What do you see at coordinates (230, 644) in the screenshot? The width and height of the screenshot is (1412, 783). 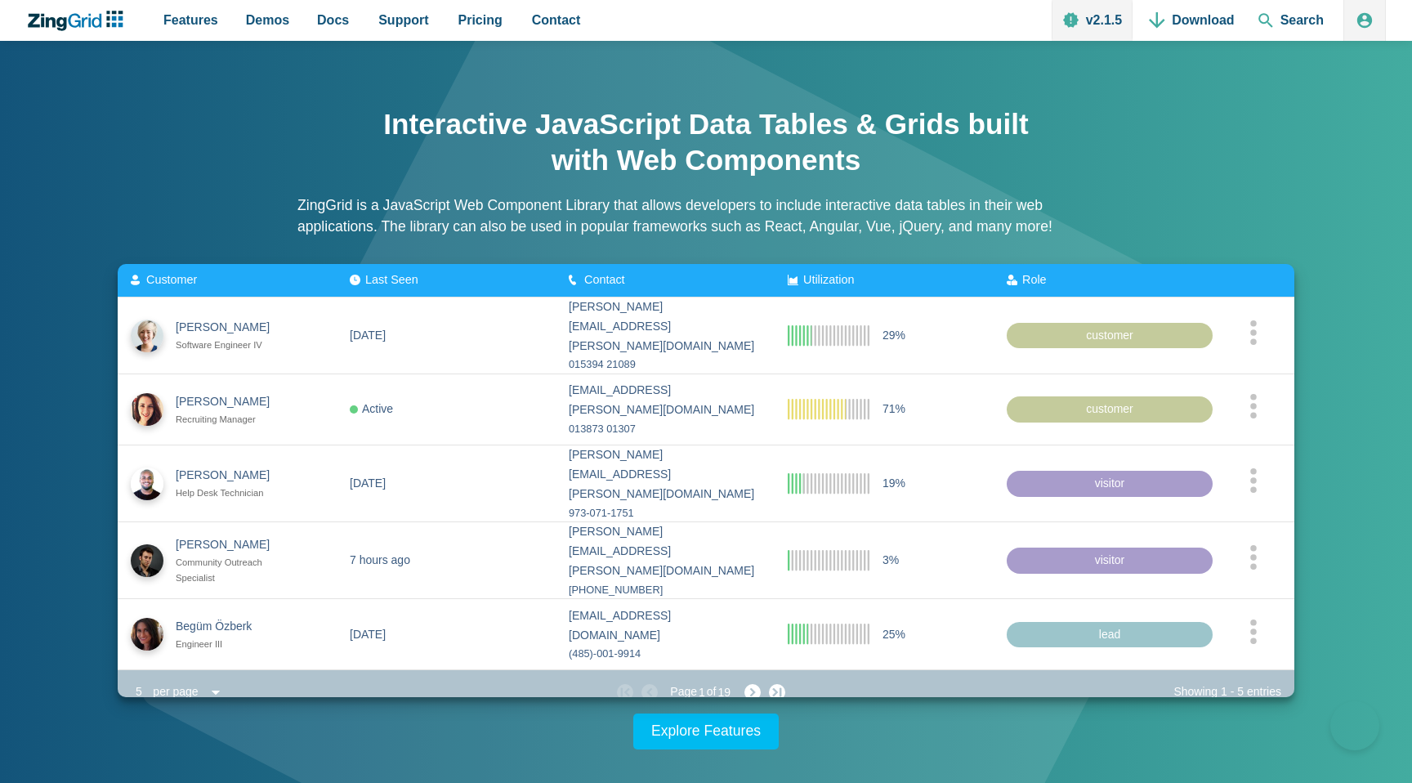 I see `div: Engineer III` at bounding box center [230, 644].